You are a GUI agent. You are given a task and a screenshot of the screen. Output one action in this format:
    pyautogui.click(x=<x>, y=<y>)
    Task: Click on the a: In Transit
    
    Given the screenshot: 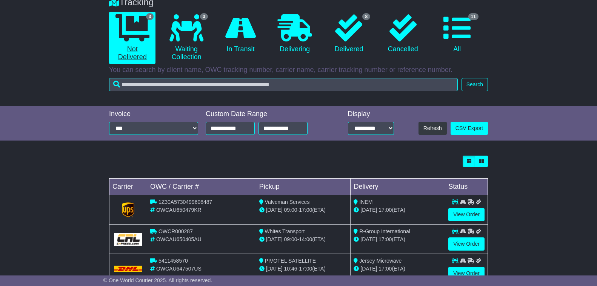 What is the action you would take?
    pyautogui.click(x=240, y=34)
    